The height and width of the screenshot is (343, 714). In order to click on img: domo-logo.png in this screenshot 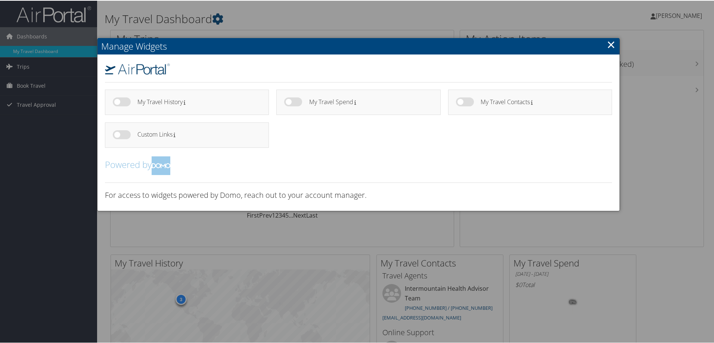, I will do `click(161, 165)`.